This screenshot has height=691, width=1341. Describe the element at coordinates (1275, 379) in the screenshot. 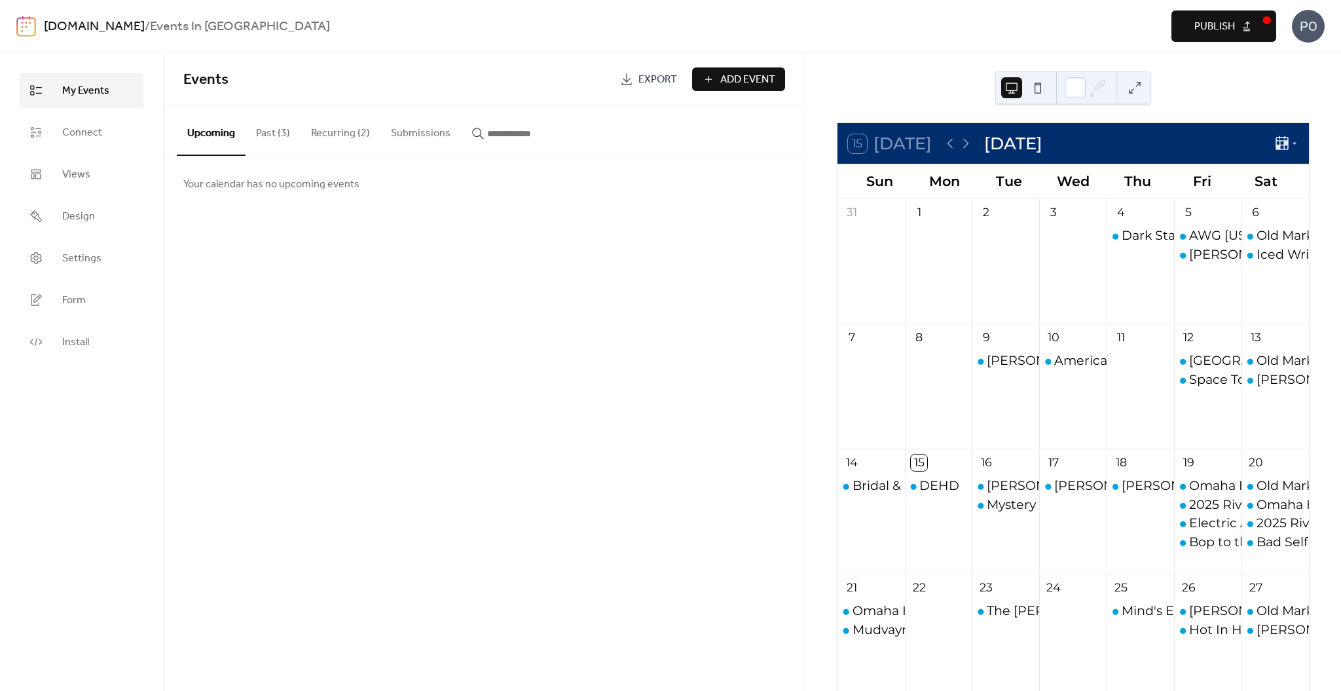

I see `div: Tyler Hubbard` at that location.